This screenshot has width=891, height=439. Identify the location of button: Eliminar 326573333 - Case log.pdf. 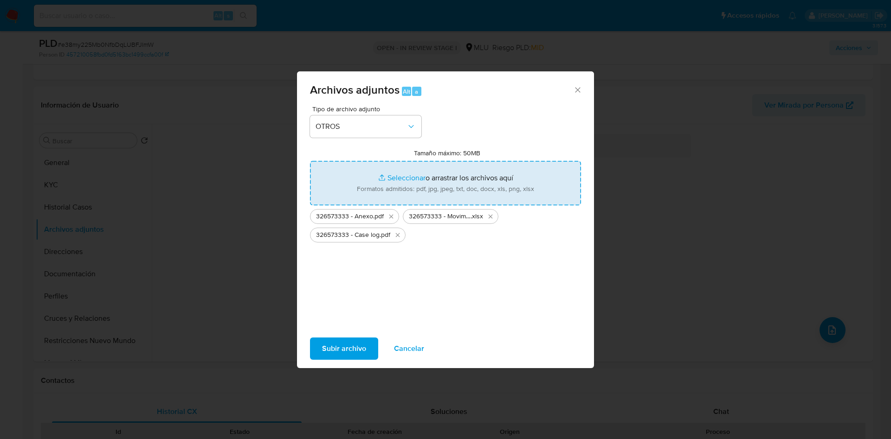
(398, 235).